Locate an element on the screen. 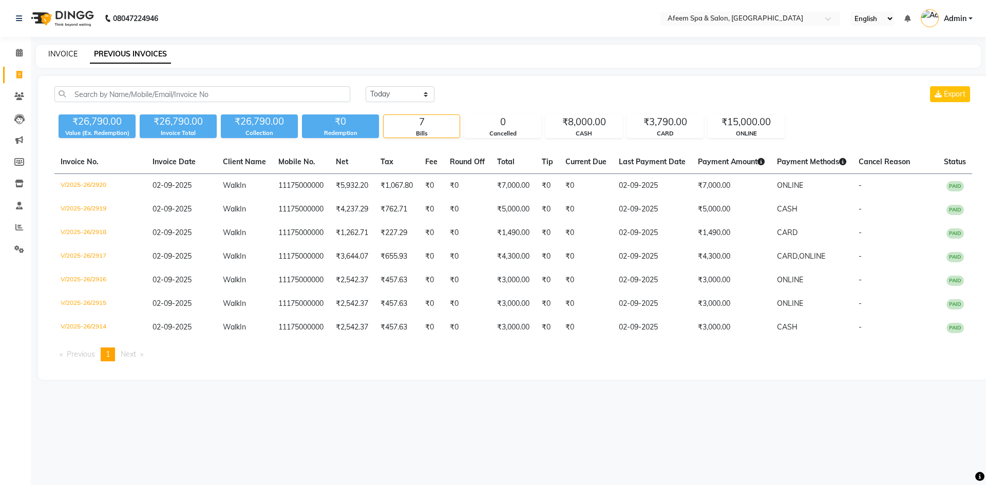 This screenshot has height=485, width=986. span: CARD is located at coordinates (787, 233).